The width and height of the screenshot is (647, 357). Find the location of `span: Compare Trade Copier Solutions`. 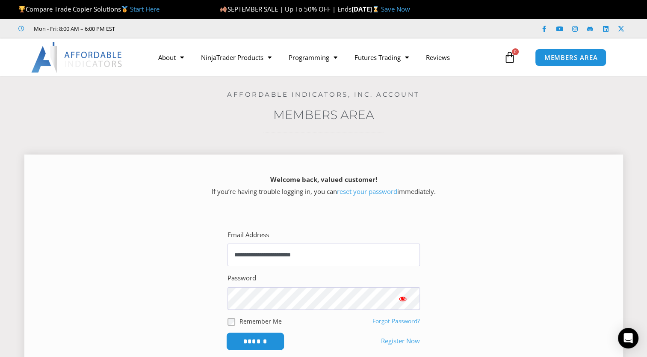

span: Compare Trade Copier Solutions is located at coordinates (89, 9).